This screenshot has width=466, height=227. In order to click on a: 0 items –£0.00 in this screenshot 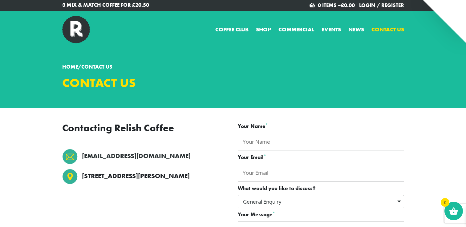, I will do `click(336, 5)`.